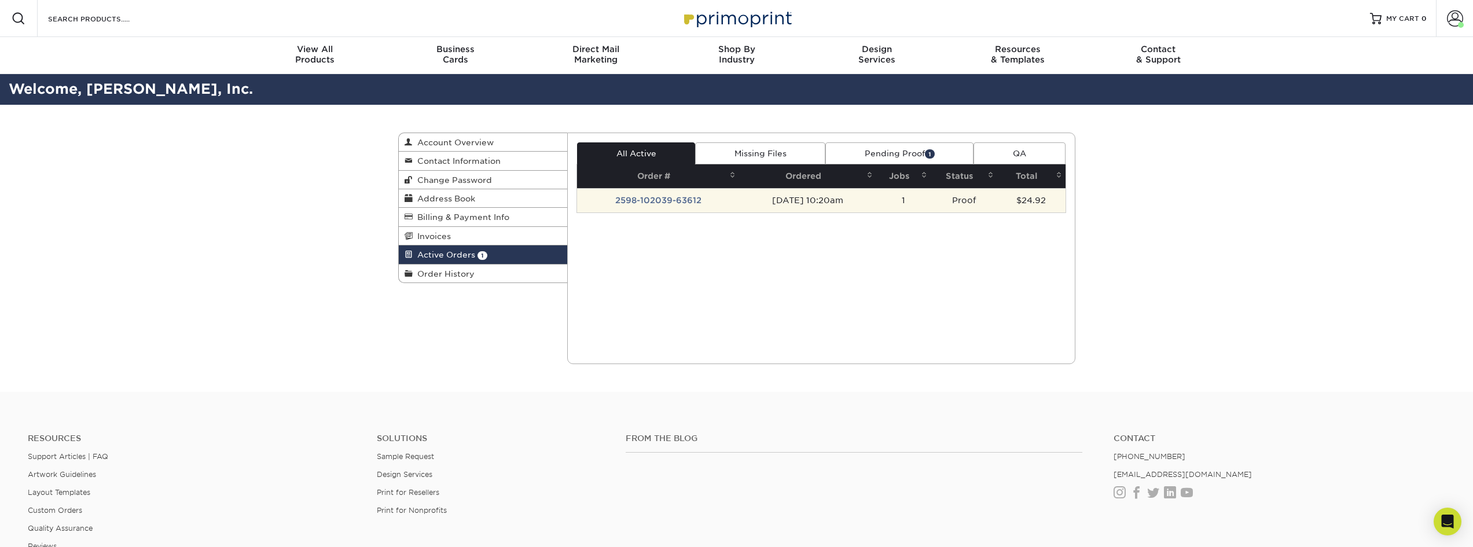  I want to click on a: Account Overview, so click(483, 142).